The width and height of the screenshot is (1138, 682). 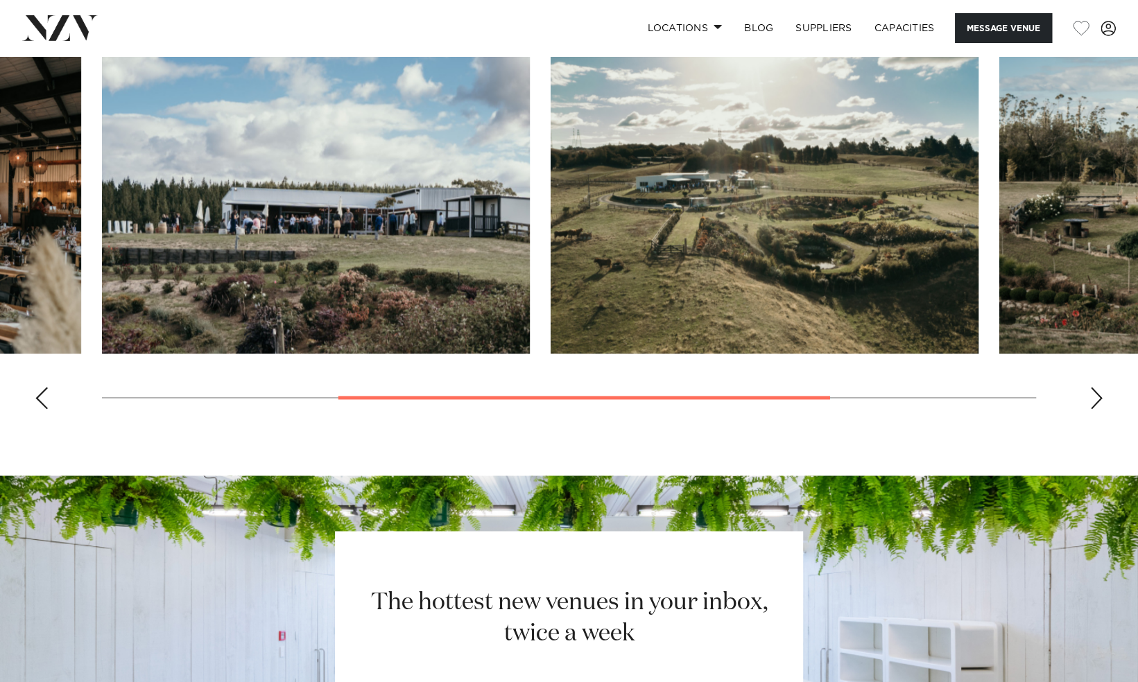 I want to click on a: SUPPLIERS, so click(x=823, y=28).